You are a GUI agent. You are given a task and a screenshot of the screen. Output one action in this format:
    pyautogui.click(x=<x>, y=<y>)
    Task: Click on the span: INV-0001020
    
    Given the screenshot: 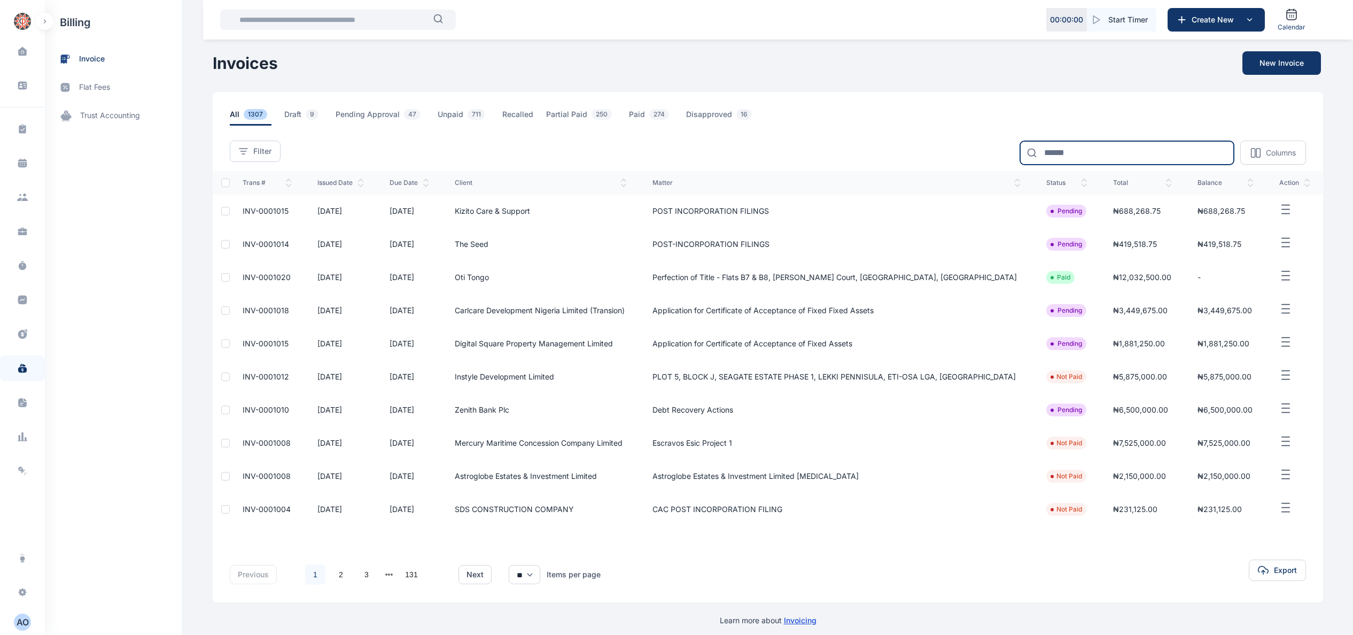 What is the action you would take?
    pyautogui.click(x=267, y=277)
    